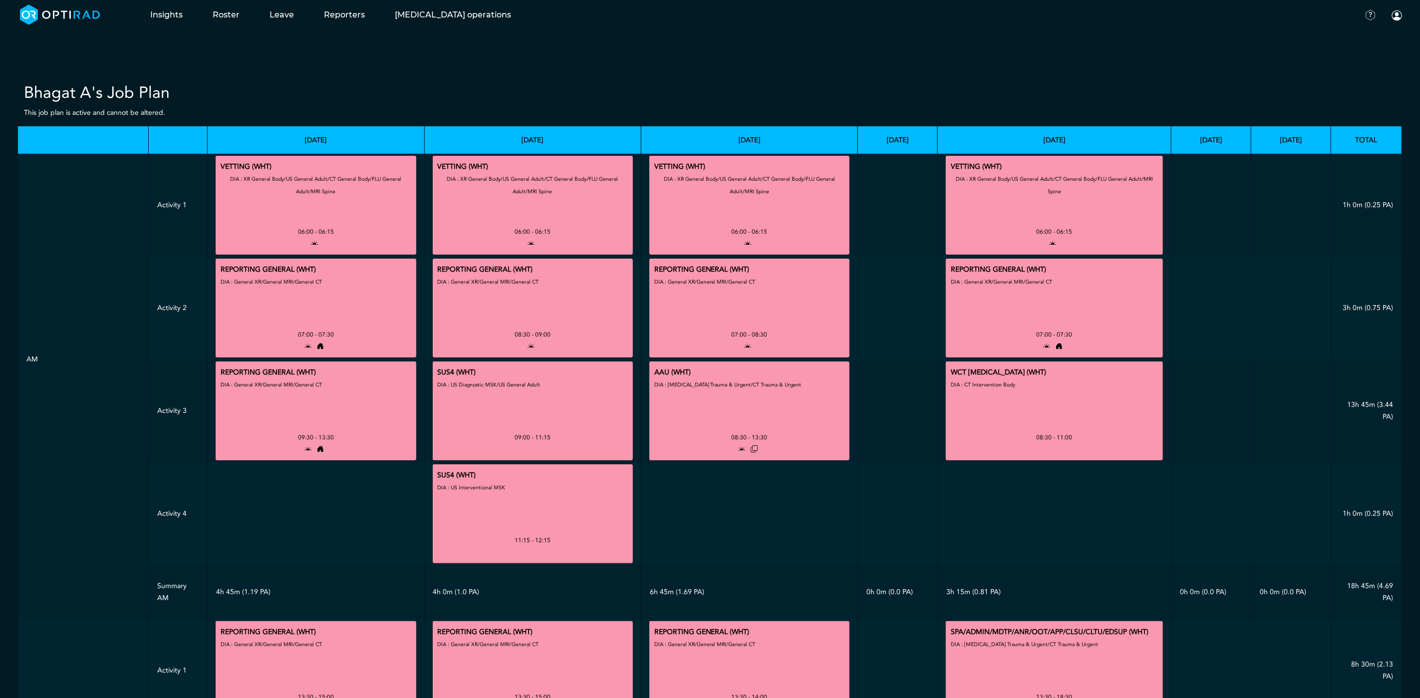 This screenshot has height=698, width=1420. I want to click on td: AM, so click(83, 359).